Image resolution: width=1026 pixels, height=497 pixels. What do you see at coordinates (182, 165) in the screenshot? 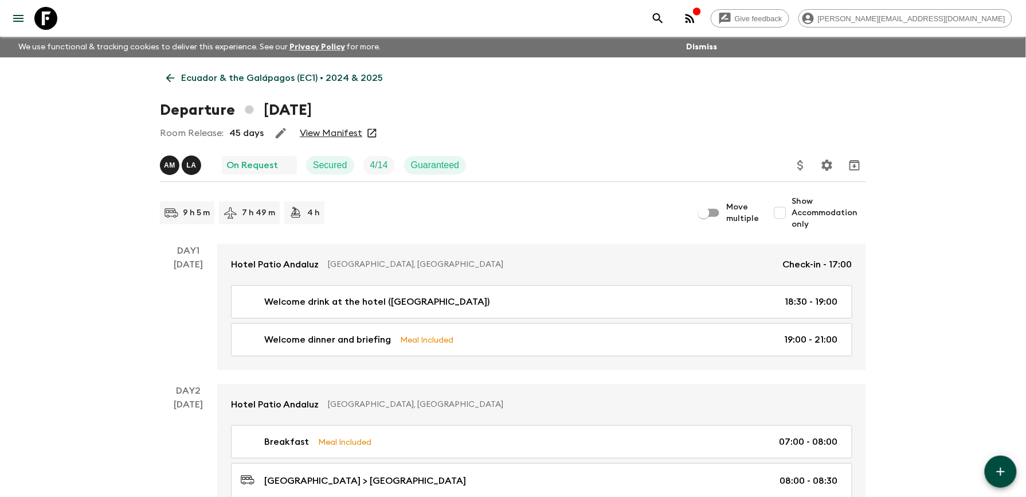
I see `button: AMLA` at bounding box center [182, 165].